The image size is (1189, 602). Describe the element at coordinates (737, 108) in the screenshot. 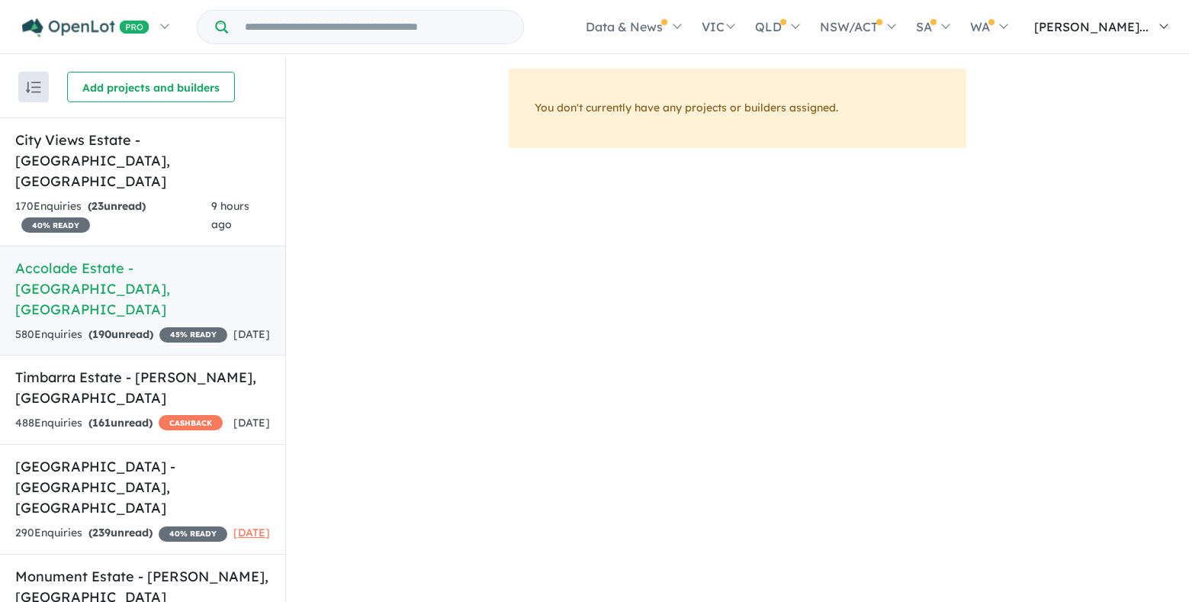

I see `div: You don't currently have any projects or builders assigned.` at that location.